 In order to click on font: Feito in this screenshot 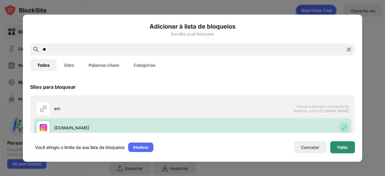, I will do `click(343, 147)`.